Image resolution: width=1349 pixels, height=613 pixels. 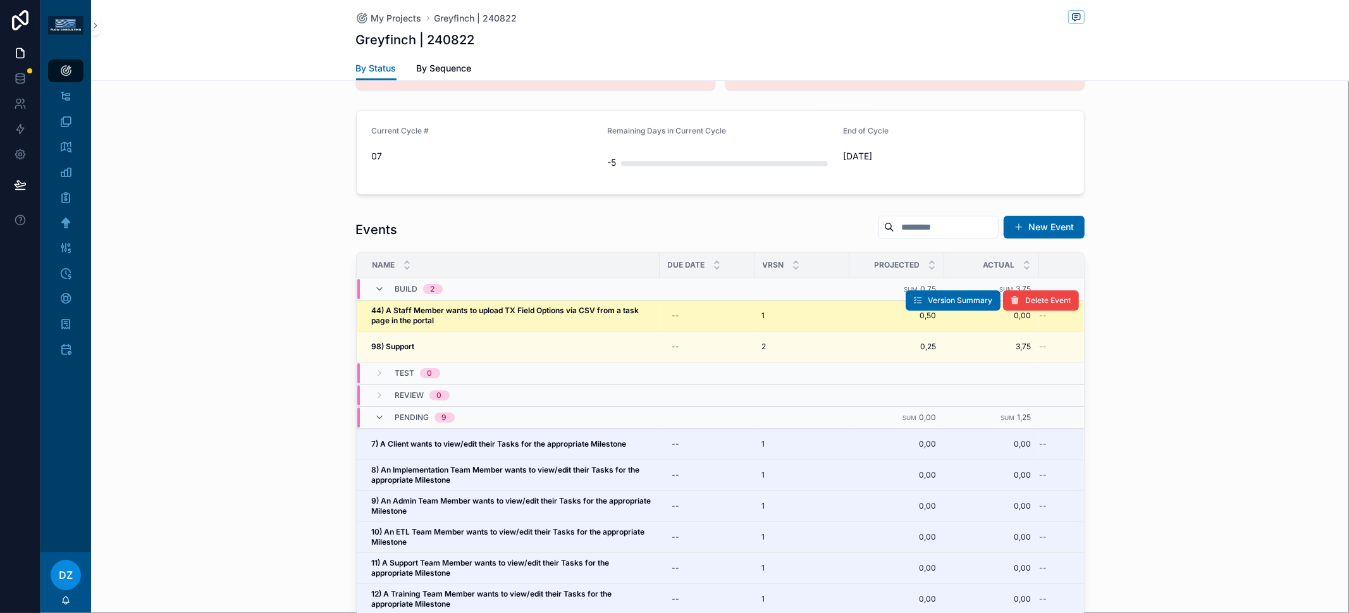 I want to click on a: 11) A Support Team Member wants to view/edit their Tasks for the appropriate Milestone, so click(x=512, y=568).